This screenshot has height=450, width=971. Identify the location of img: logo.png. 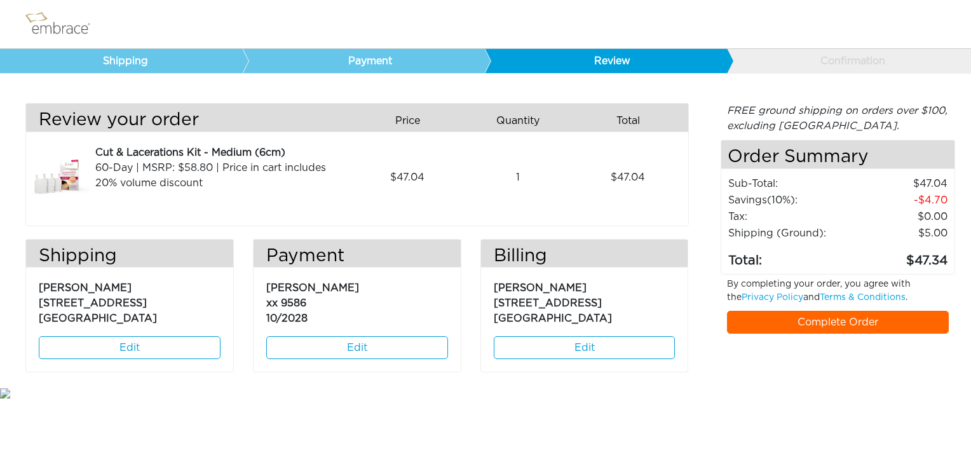
(64, 24).